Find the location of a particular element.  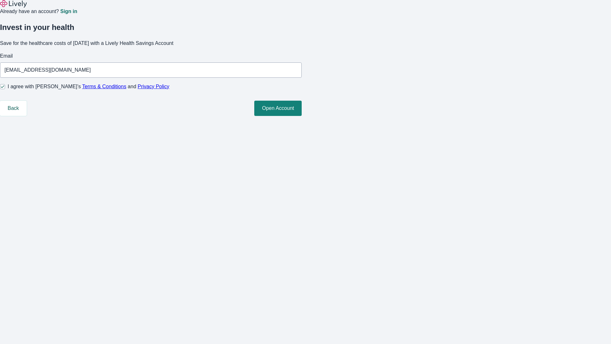

div: Sign in is located at coordinates (68, 11).